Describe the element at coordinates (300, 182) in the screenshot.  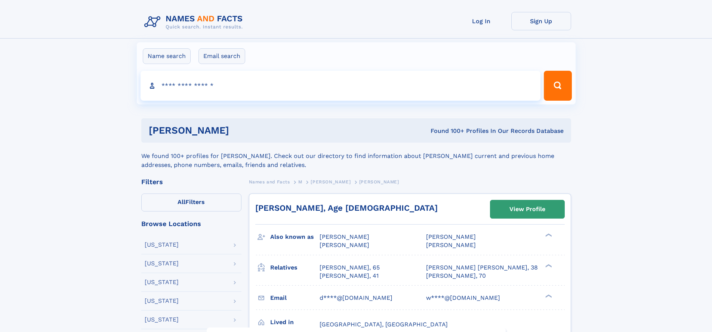
I see `span: M` at that location.